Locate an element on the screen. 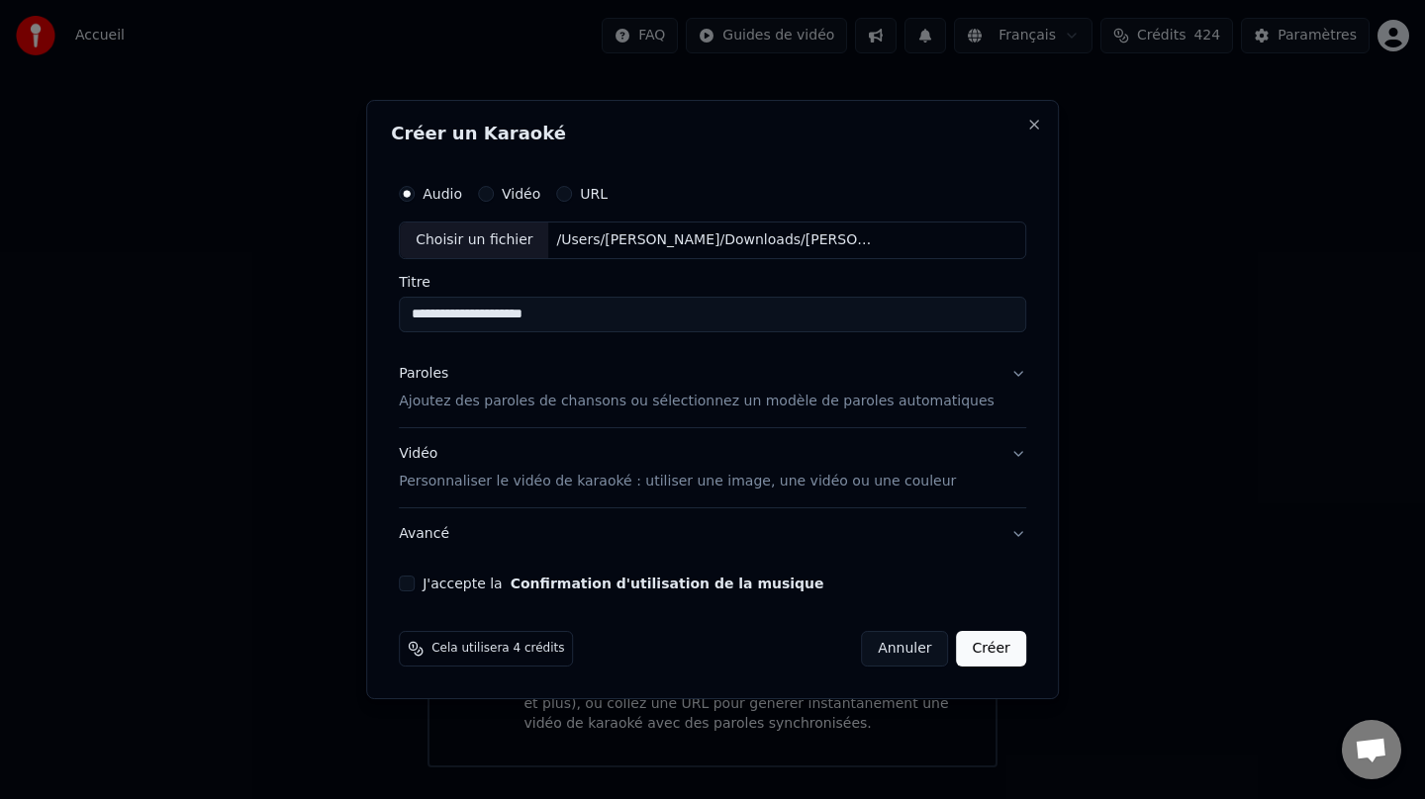 This screenshot has height=799, width=1425. label: Vidéo is located at coordinates (520, 194).